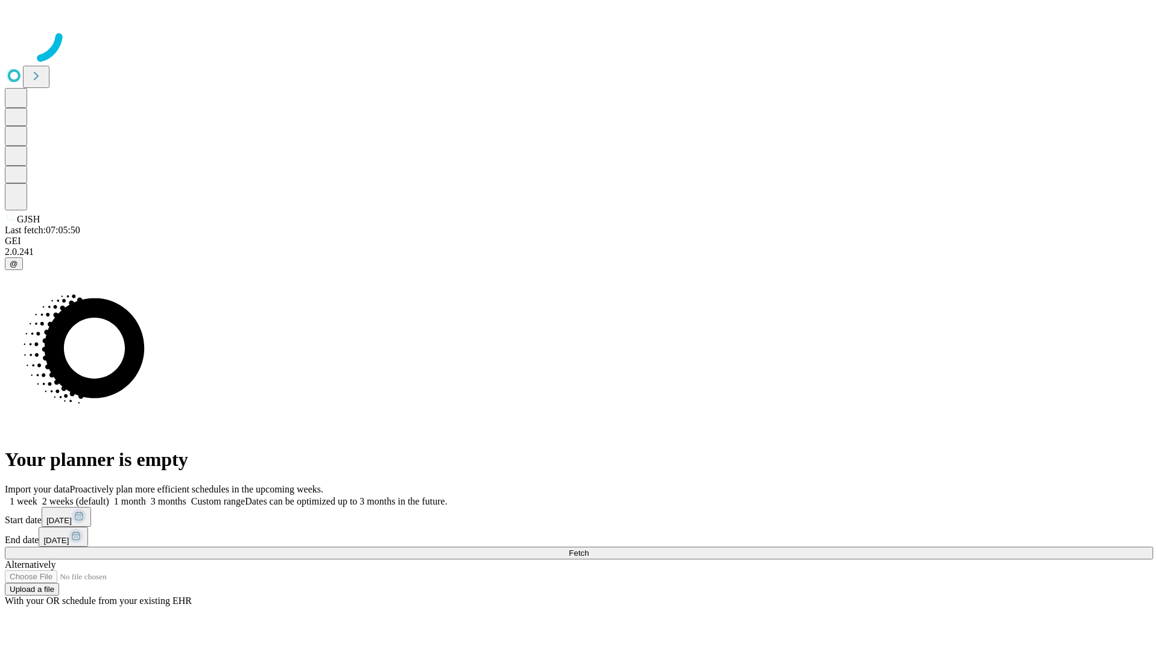  What do you see at coordinates (37, 489) in the screenshot?
I see `span: Import your data` at bounding box center [37, 489].